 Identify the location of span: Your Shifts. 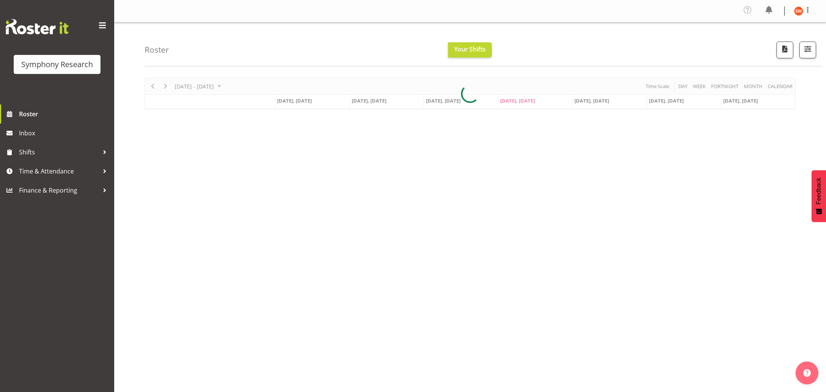
(470, 49).